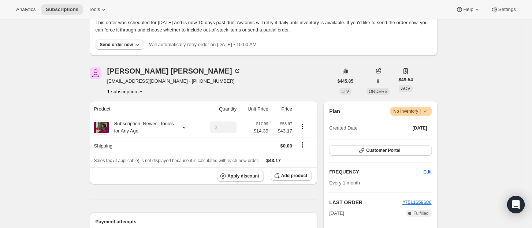 This screenshot has width=532, height=228. What do you see at coordinates (117, 45) in the screenshot?
I see `div: Send order now` at bounding box center [117, 45].